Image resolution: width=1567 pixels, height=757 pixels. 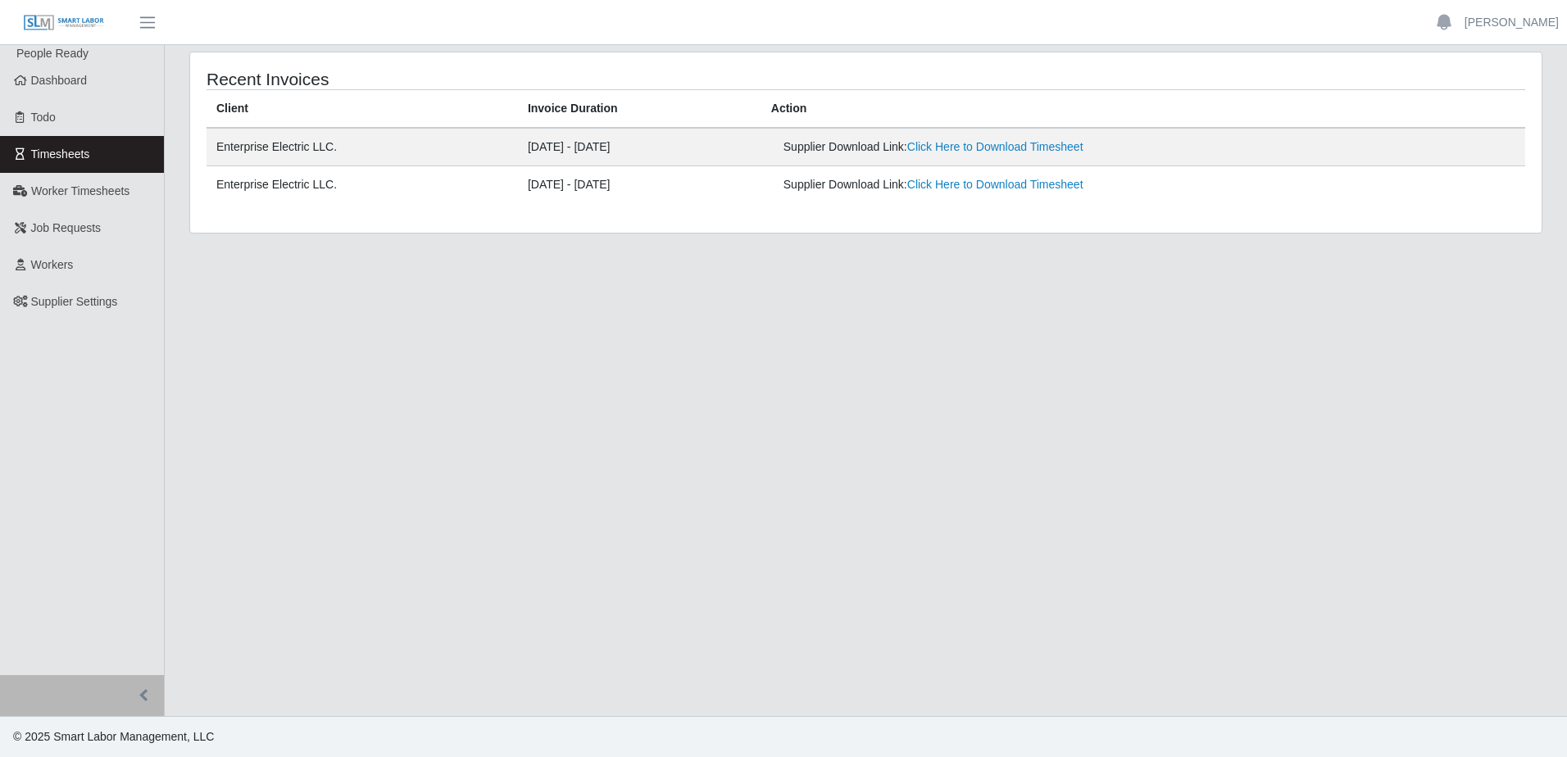 What do you see at coordinates (75, 302) in the screenshot?
I see `span: Supplier Settings` at bounding box center [75, 302].